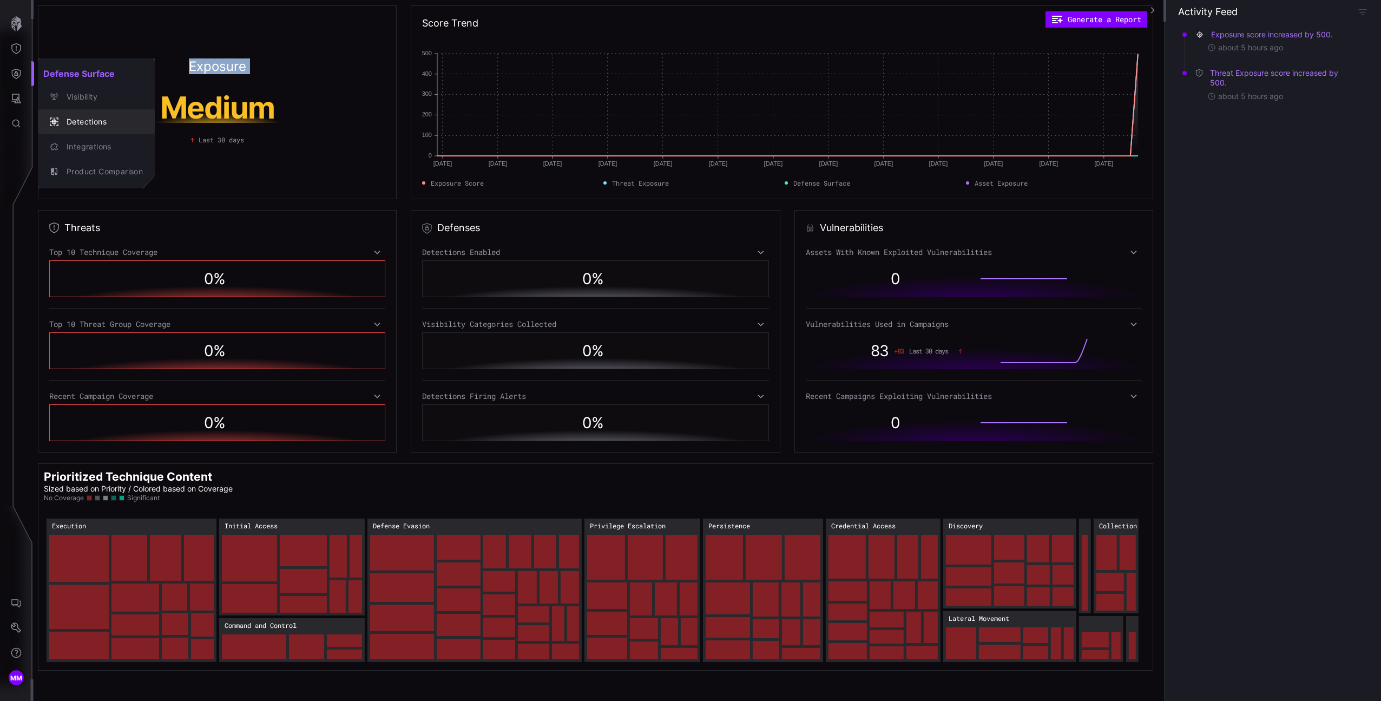  I want to click on a: Detections, so click(96, 122).